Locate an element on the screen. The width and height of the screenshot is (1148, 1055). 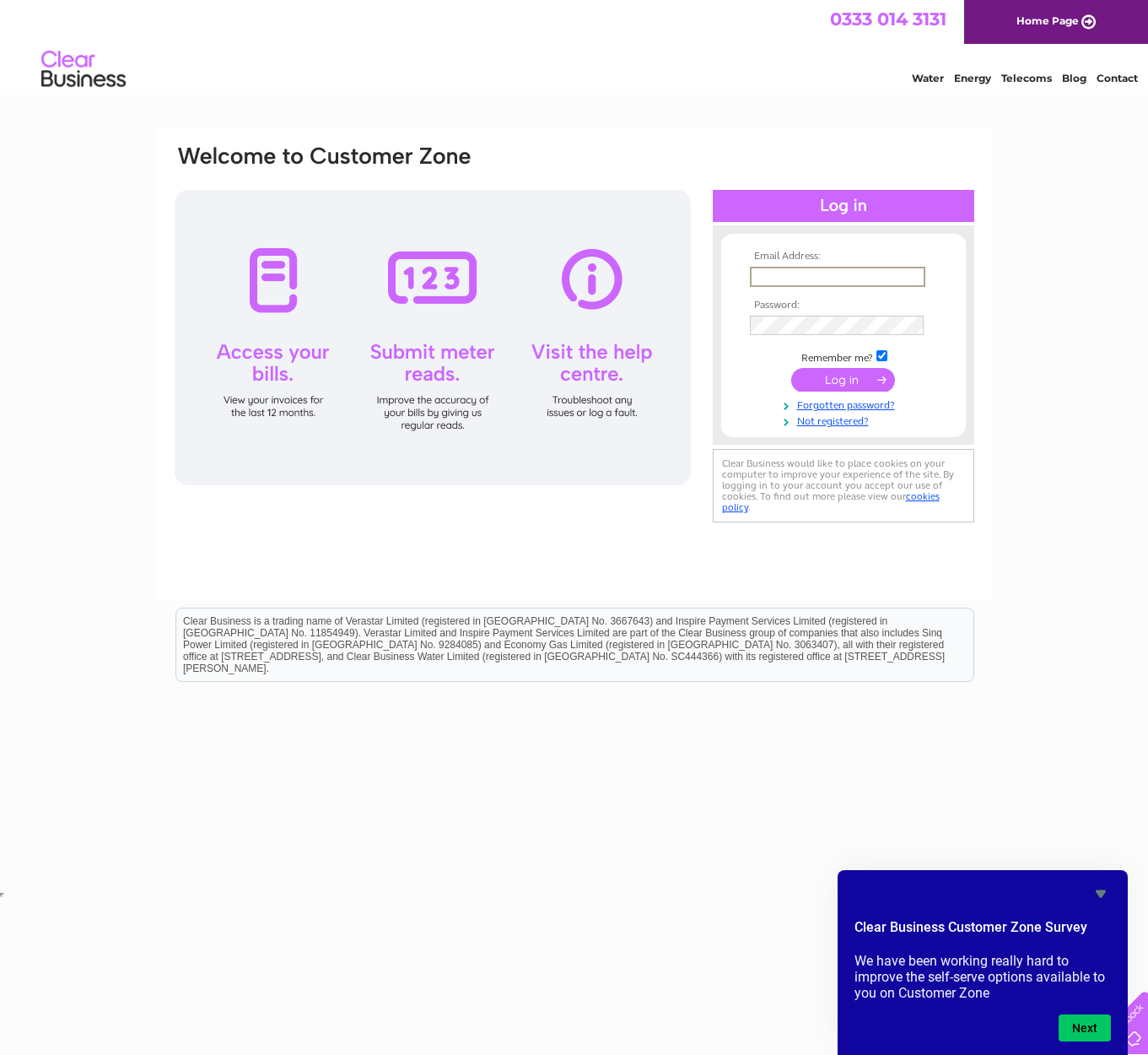
span: 0333 014 3131 is located at coordinates (888, 19).